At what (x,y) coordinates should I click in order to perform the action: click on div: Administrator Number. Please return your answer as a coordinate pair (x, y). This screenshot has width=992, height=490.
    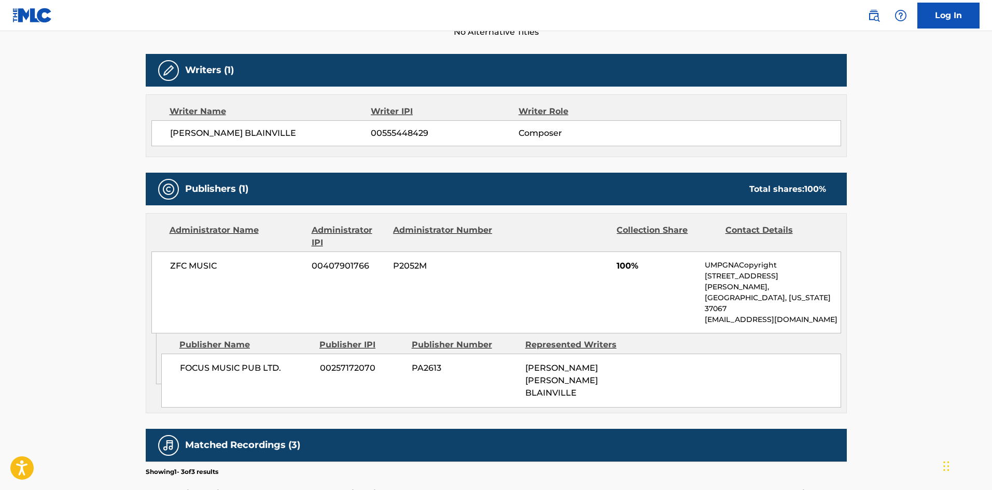
    Looking at the image, I should click on (443, 236).